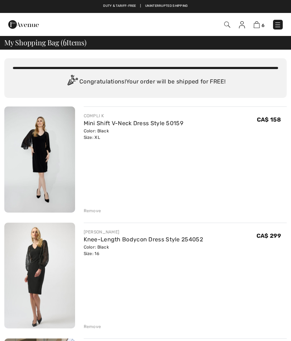 The width and height of the screenshot is (291, 341). I want to click on div: Congratulations! Your order will be shipped for FREE!, so click(146, 82).